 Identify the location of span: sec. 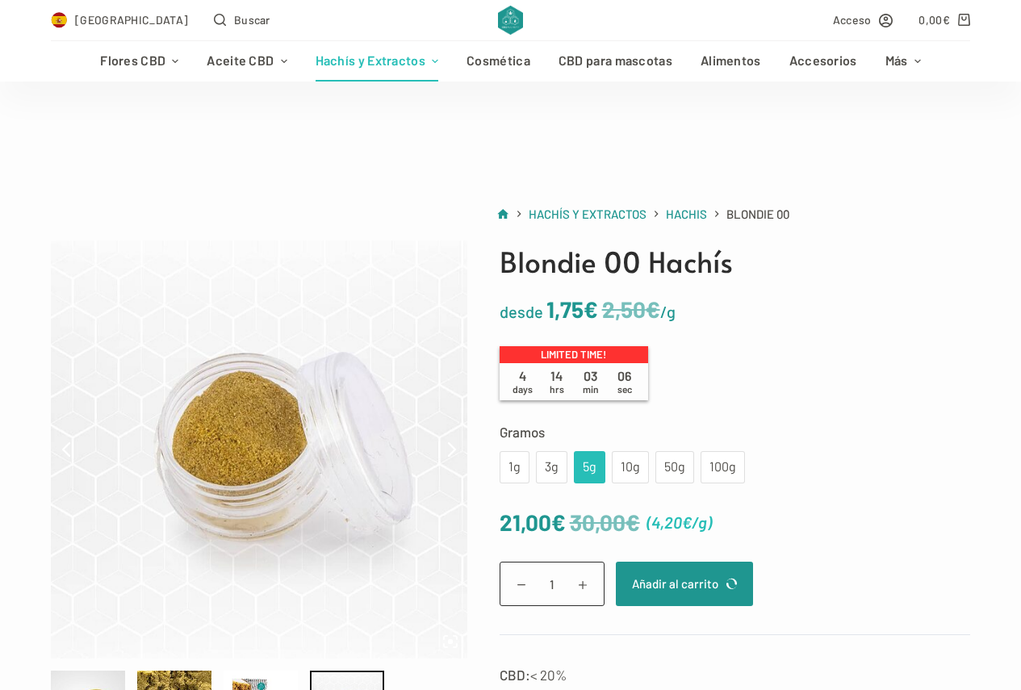
(625, 389).